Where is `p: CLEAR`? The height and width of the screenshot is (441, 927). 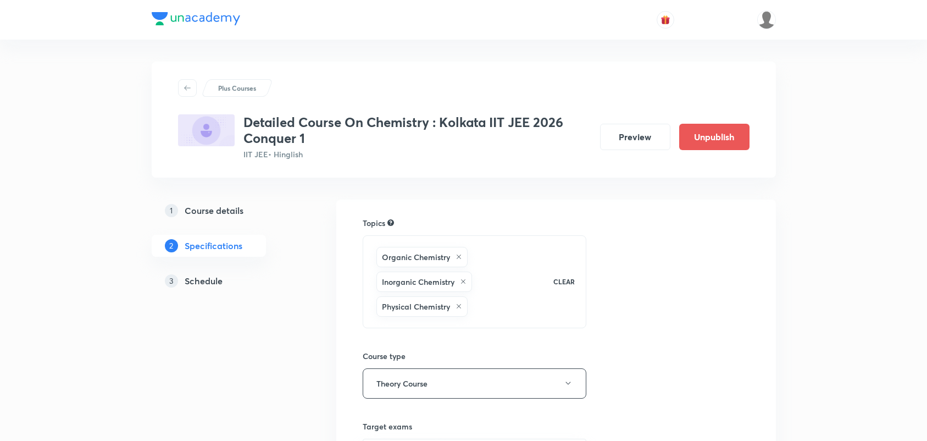 p: CLEAR is located at coordinates (564, 281).